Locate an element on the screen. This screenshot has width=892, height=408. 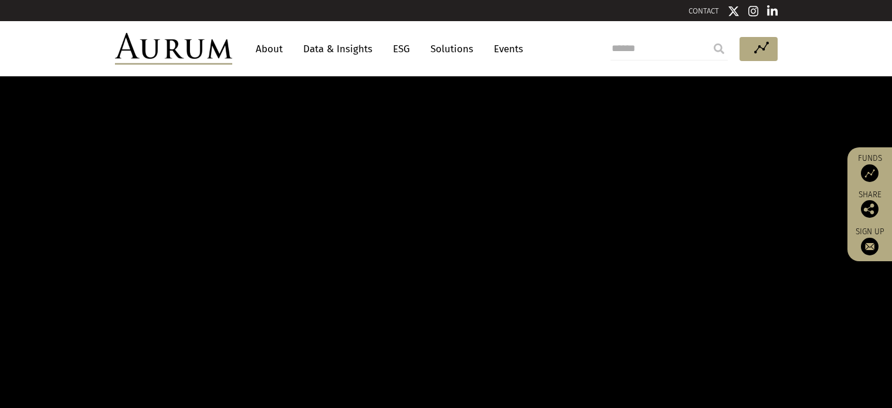
input: Submit is located at coordinates (719, 49).